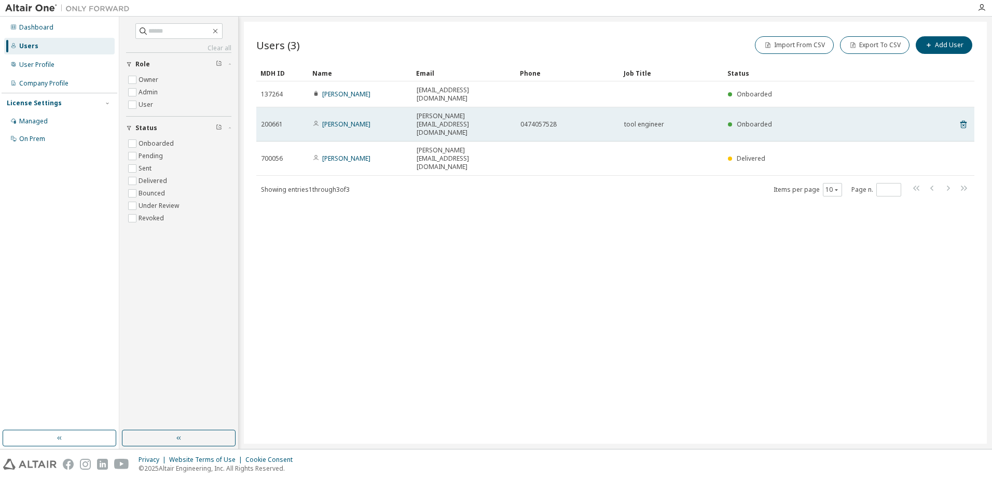 Image resolution: width=992 pixels, height=479 pixels. I want to click on div: Cookie Consent, so click(272, 460).